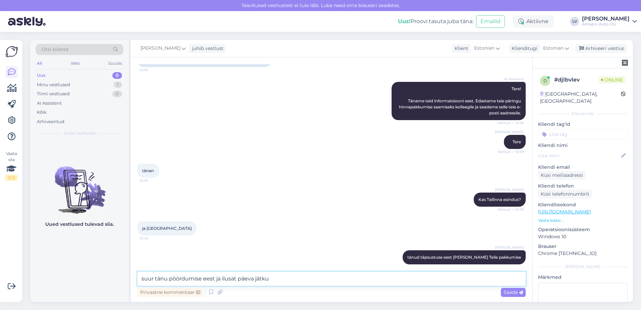  What do you see at coordinates (513, 292) in the screenshot?
I see `span: Saada` at bounding box center [513, 292].